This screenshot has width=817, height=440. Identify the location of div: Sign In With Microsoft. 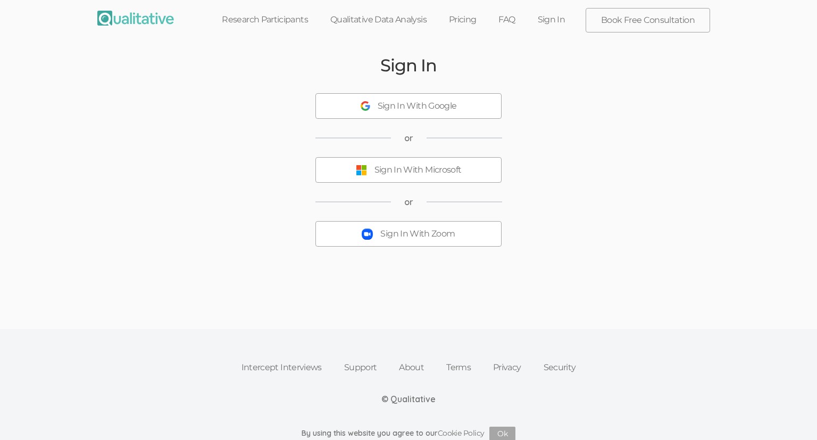
(418, 170).